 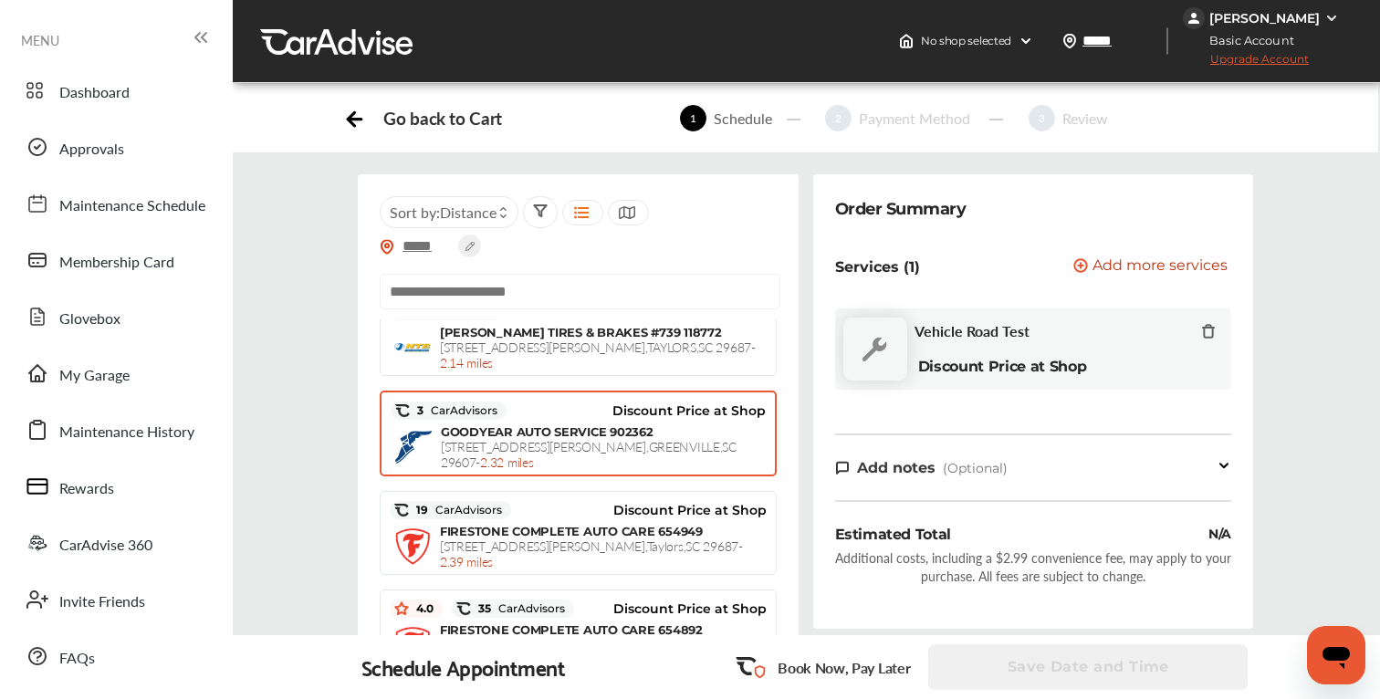 I want to click on span: Add notes, so click(x=897, y=467).